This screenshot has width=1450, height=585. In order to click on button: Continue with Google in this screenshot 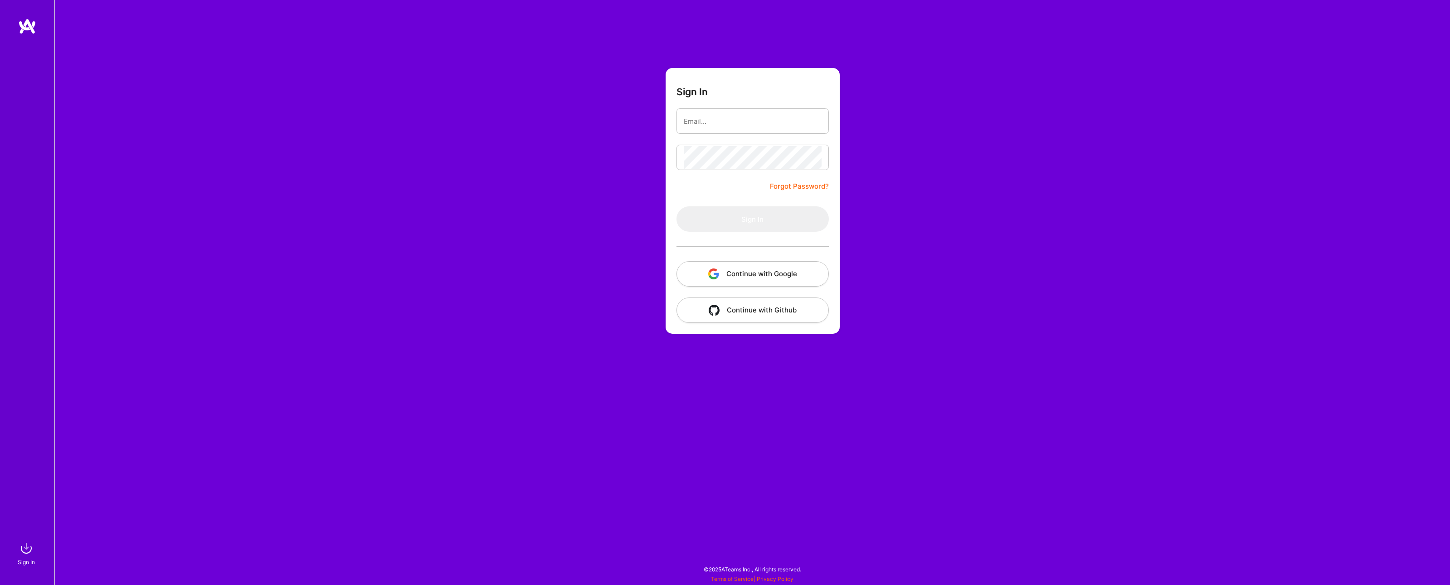, I will do `click(753, 274)`.